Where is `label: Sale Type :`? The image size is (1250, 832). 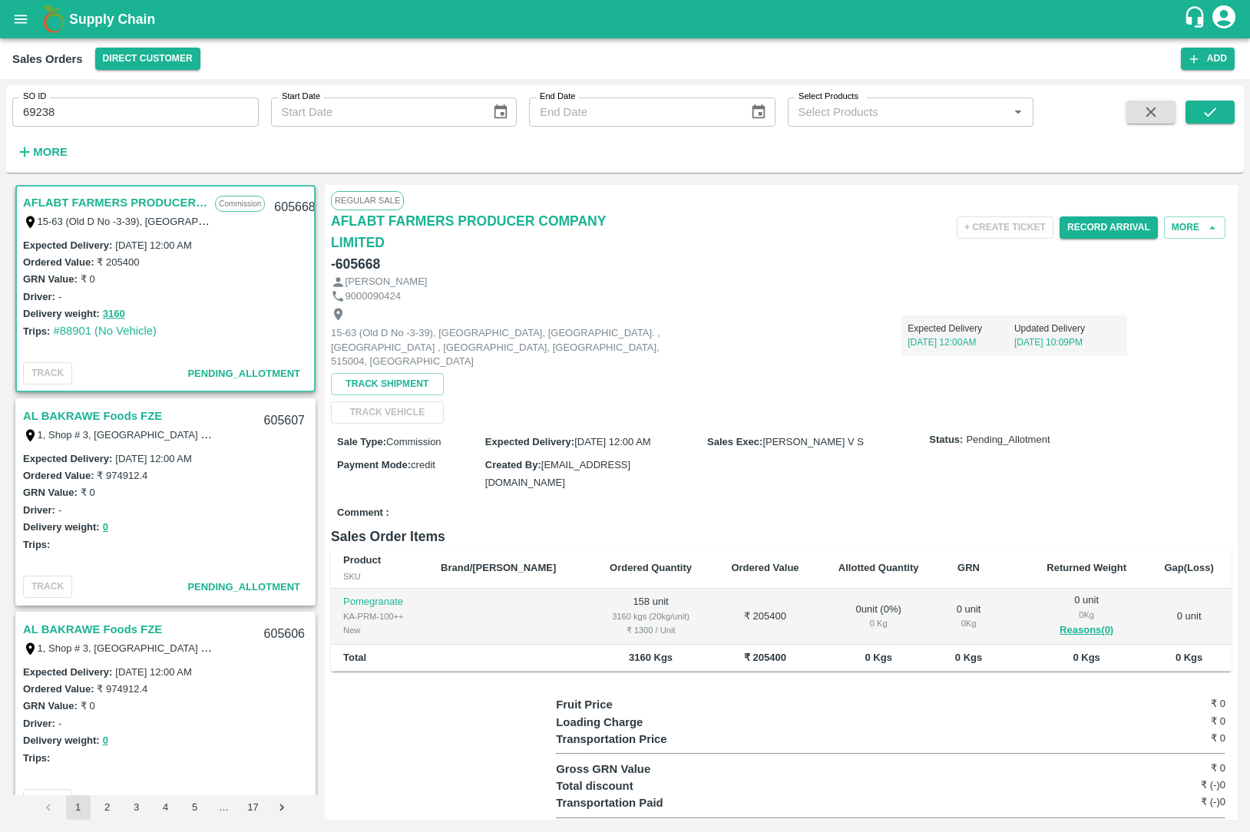
label: Sale Type : is located at coordinates (362, 442).